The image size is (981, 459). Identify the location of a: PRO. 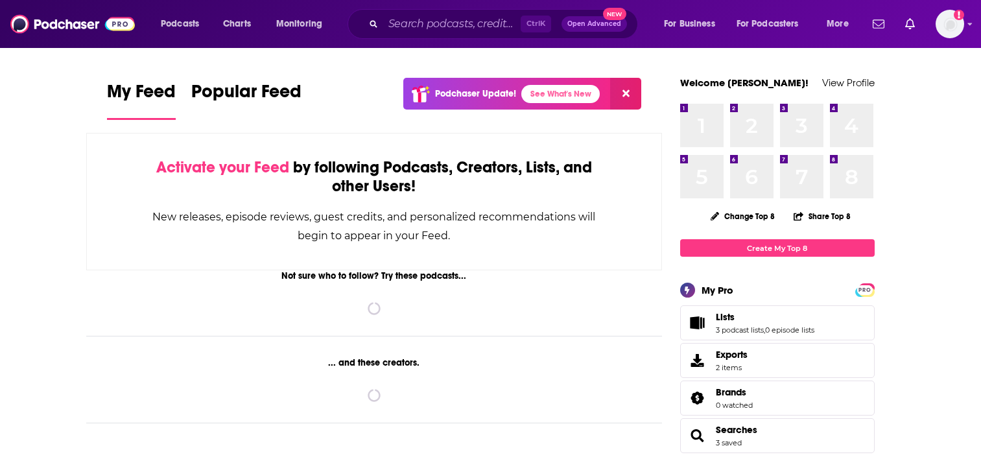
(865, 289).